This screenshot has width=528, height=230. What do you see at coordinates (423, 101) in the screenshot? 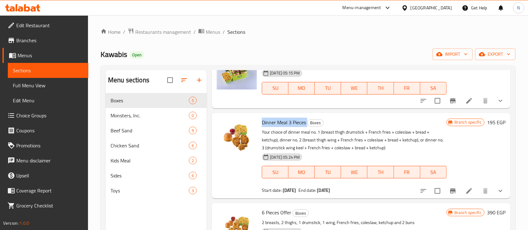
I see `button: sort-choices` at bounding box center [423, 101].